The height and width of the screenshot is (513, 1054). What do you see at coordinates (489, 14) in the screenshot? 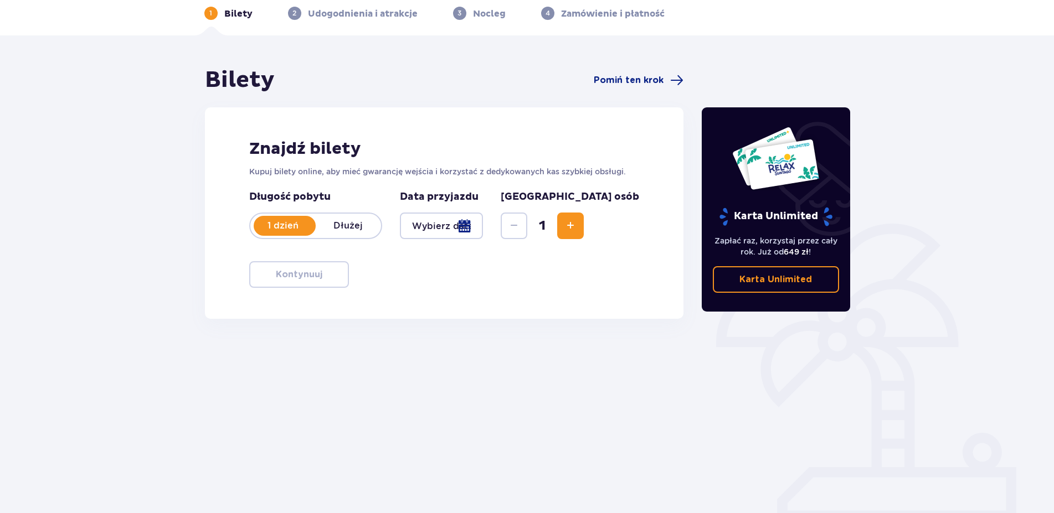
I see `p: Nocleg` at bounding box center [489, 14].